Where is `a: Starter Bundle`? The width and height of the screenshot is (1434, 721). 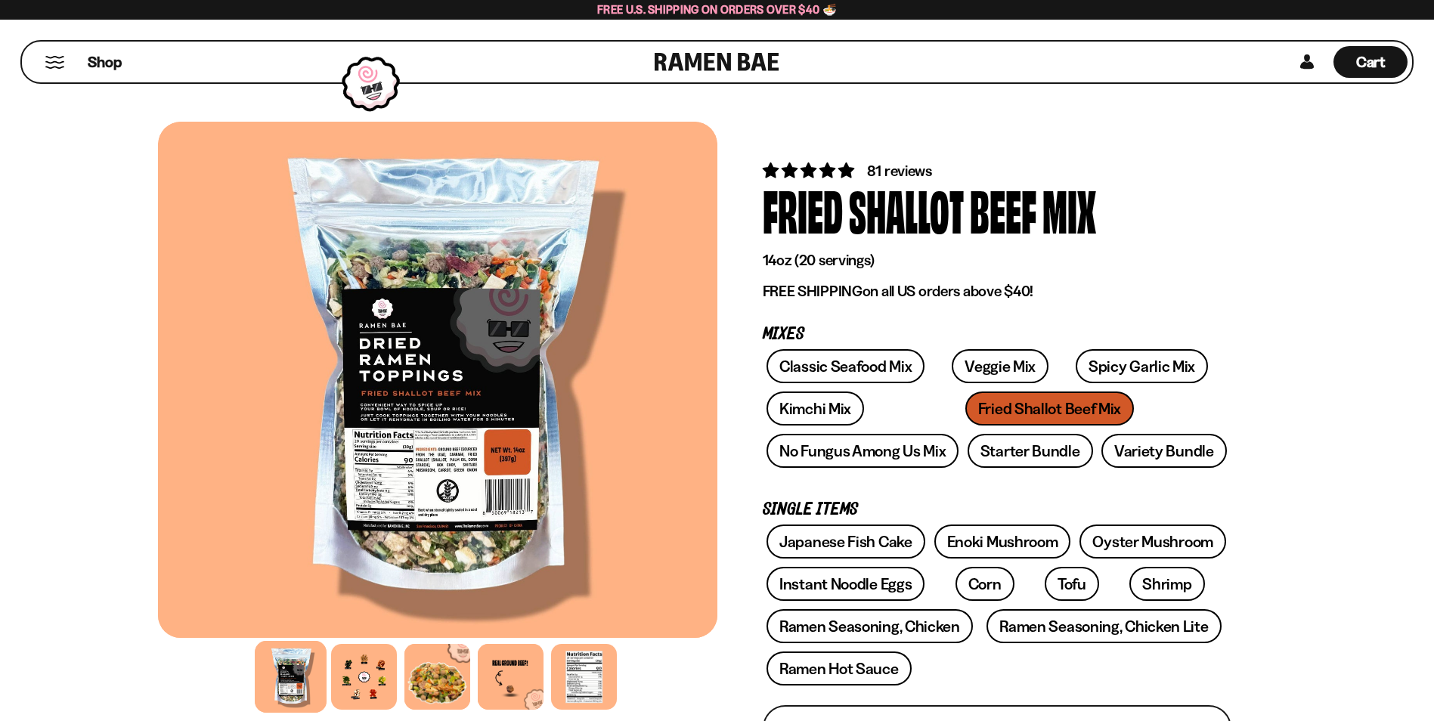
a: Starter Bundle is located at coordinates (1030, 450).